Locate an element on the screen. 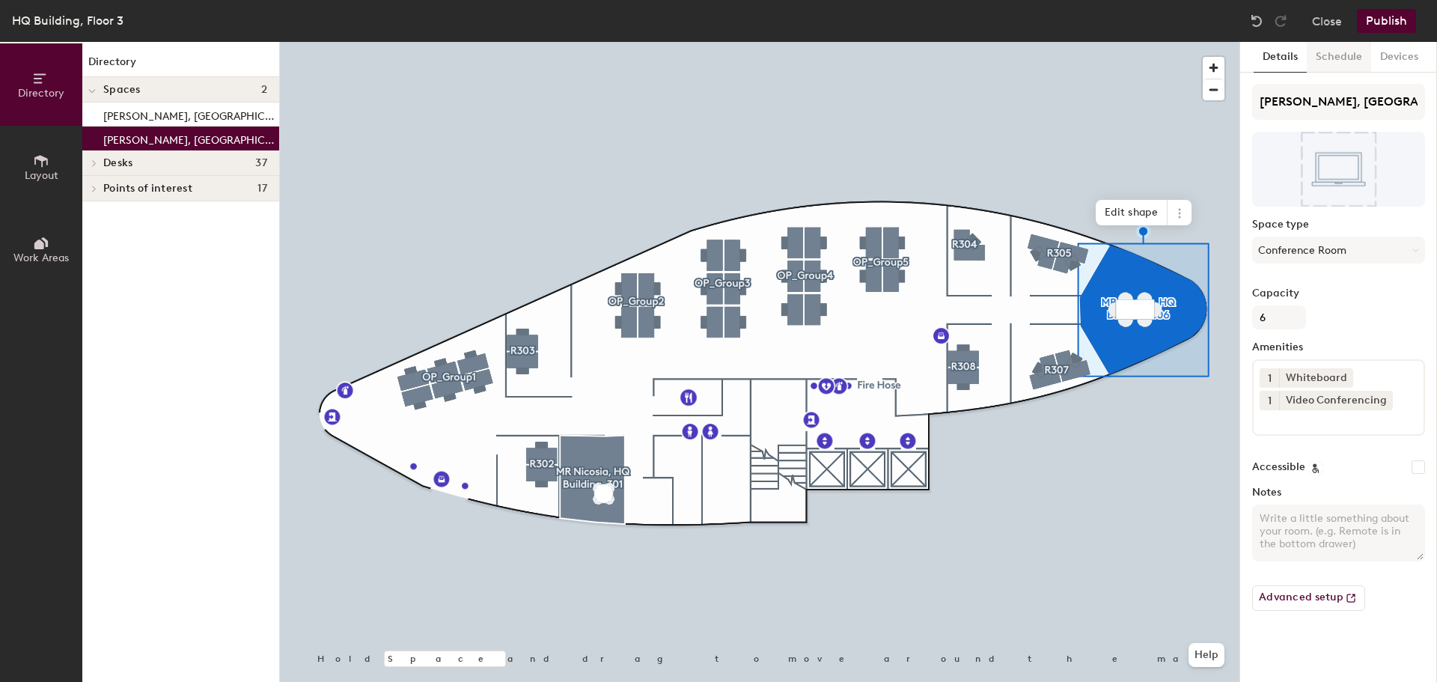 The height and width of the screenshot is (682, 1437). span: Edit shape is located at coordinates (1131, 212).